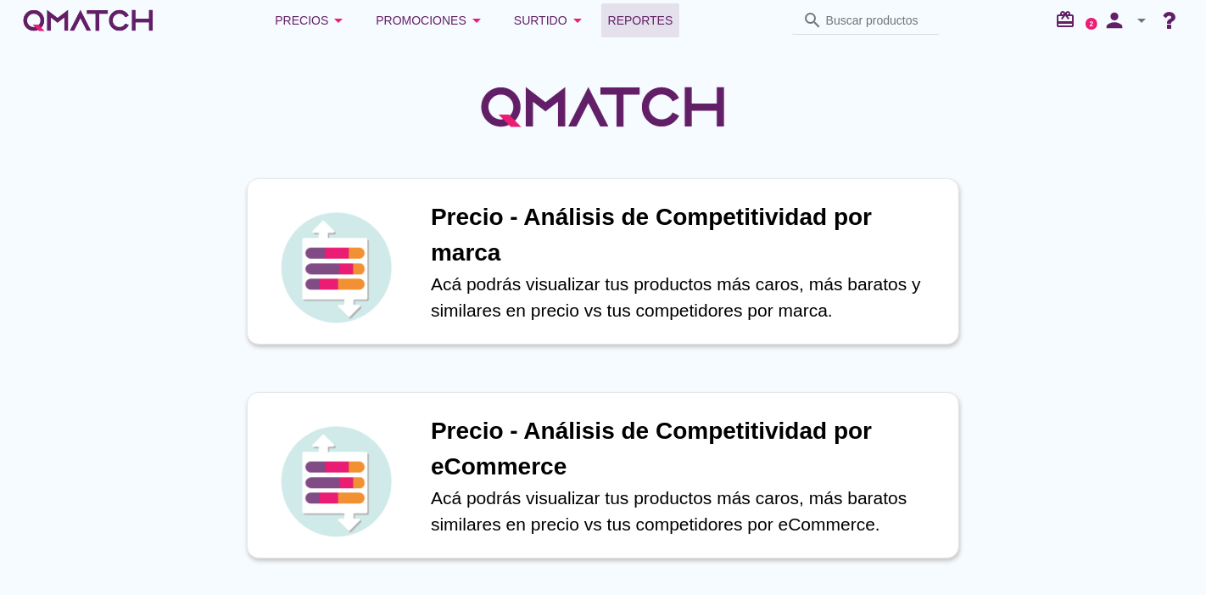  I want to click on p: Acá podrás visualizar tus productos más caros, más baratos similares en precio vs tus competidore..., so click(686, 511).